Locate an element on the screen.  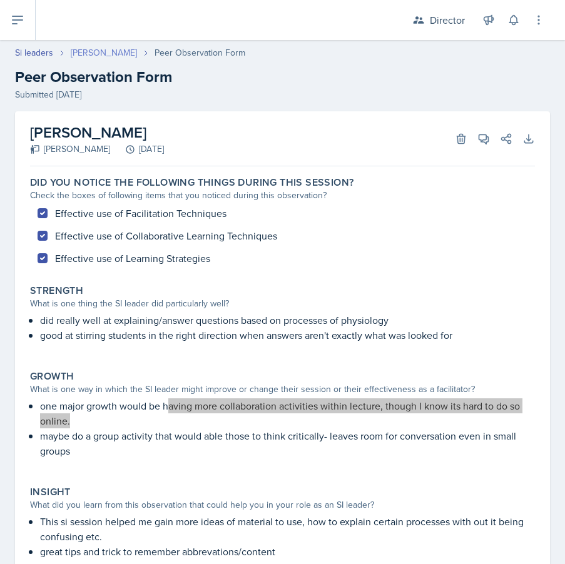
div: Check the boxes of following items that you noticed during this observation? is located at coordinates (282, 195).